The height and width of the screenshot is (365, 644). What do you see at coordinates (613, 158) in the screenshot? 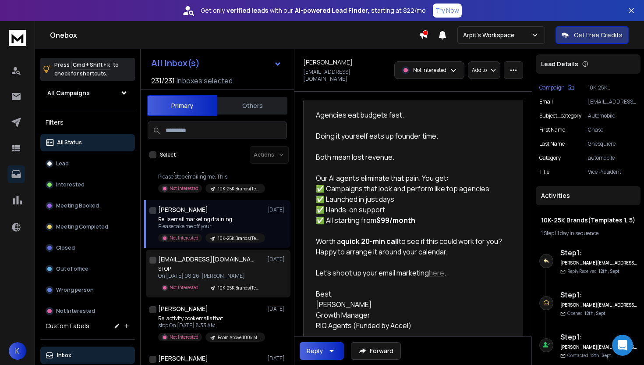
I see `p: automobile` at bounding box center [613, 158].